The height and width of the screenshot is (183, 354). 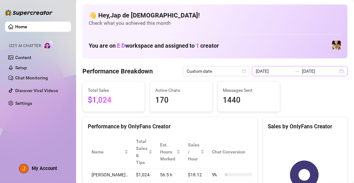 I want to click on img: ACg8ocJWBvCysEfpHDypDcWqPfbltElV6tnJJlAkaHBUQa91OZdmdQ=s96-c, so click(x=24, y=168).